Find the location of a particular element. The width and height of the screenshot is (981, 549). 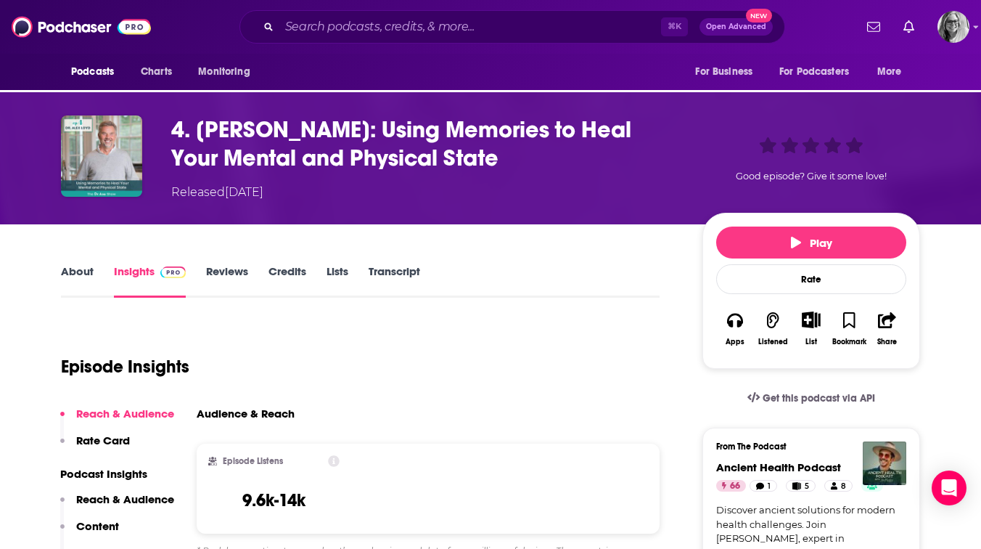

div: List is located at coordinates (811, 341).